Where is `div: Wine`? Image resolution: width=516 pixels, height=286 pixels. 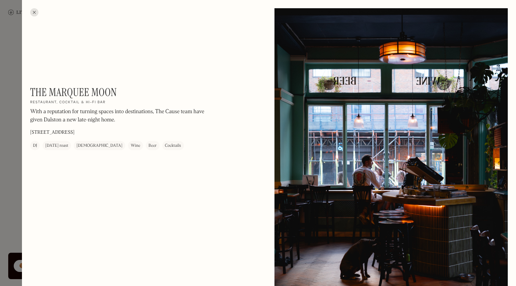 div: Wine is located at coordinates (136, 146).